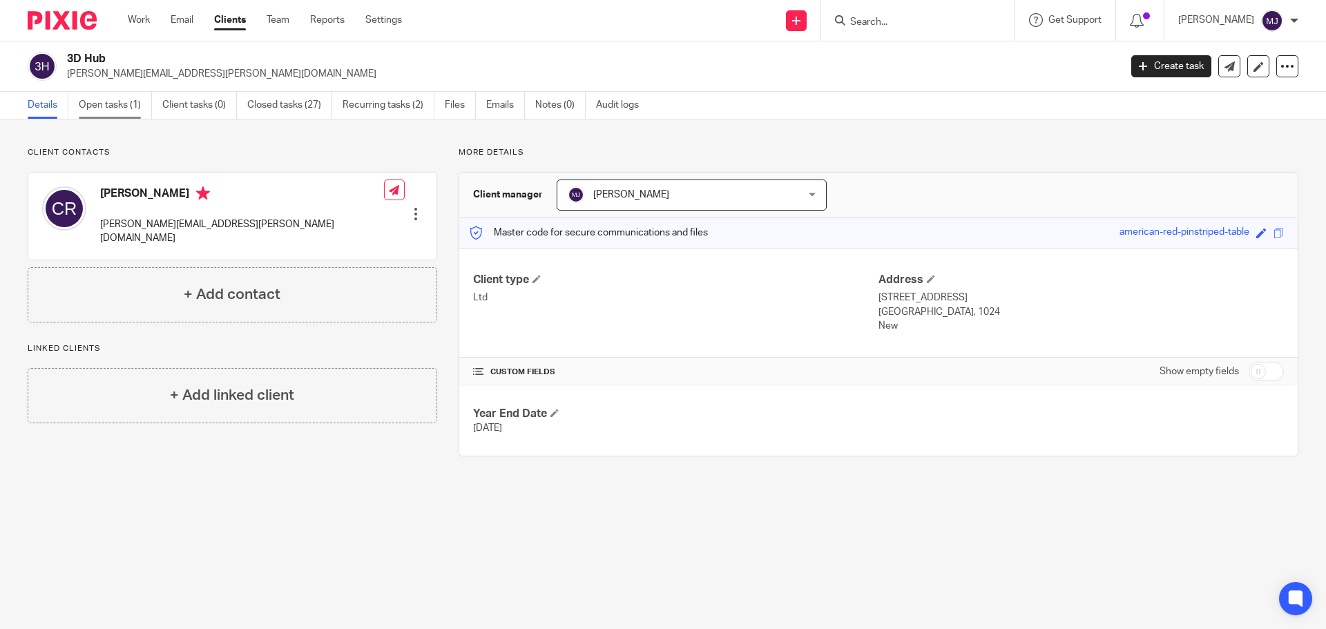 Image resolution: width=1326 pixels, height=629 pixels. What do you see at coordinates (232, 349) in the screenshot?
I see `p: Linked clients` at bounding box center [232, 349].